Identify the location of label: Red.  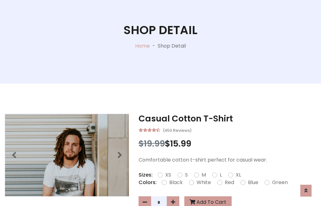
(229, 183).